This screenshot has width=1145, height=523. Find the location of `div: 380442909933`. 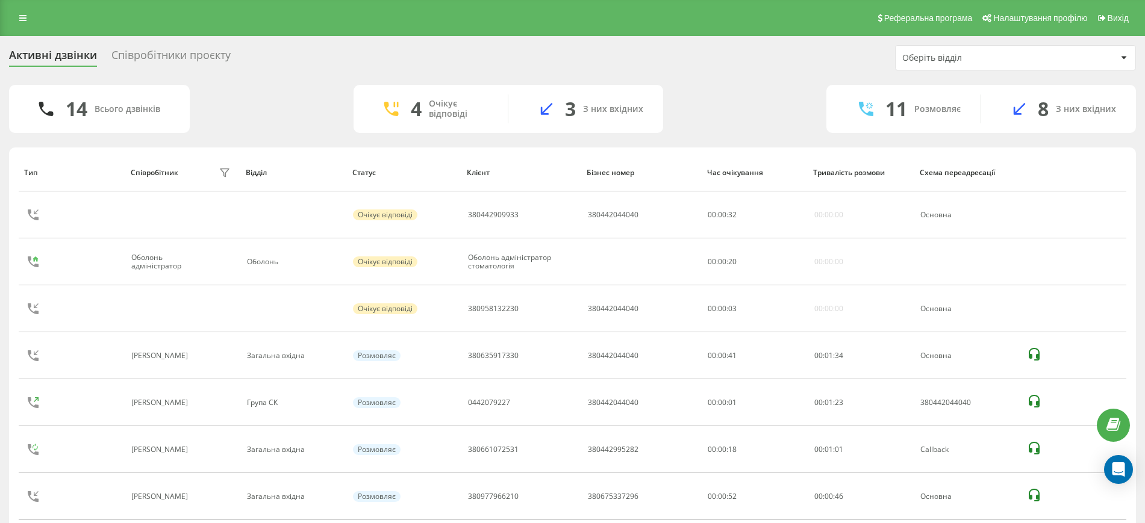

div: 380442909933 is located at coordinates (493, 215).